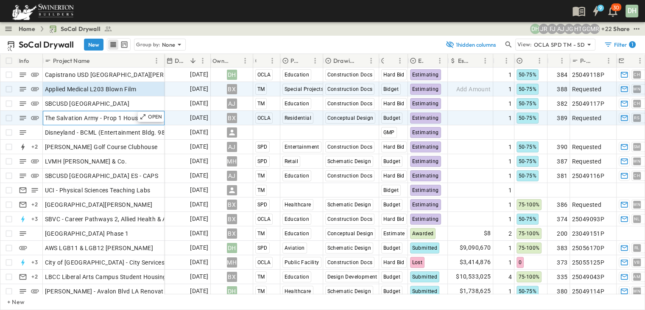  What do you see at coordinates (562, 204) in the screenshot?
I see `span: 386` at bounding box center [562, 204].